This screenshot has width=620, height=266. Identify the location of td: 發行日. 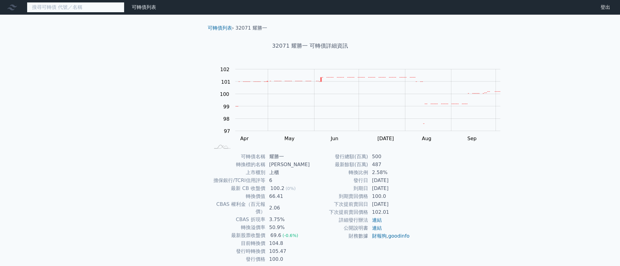
(339, 180).